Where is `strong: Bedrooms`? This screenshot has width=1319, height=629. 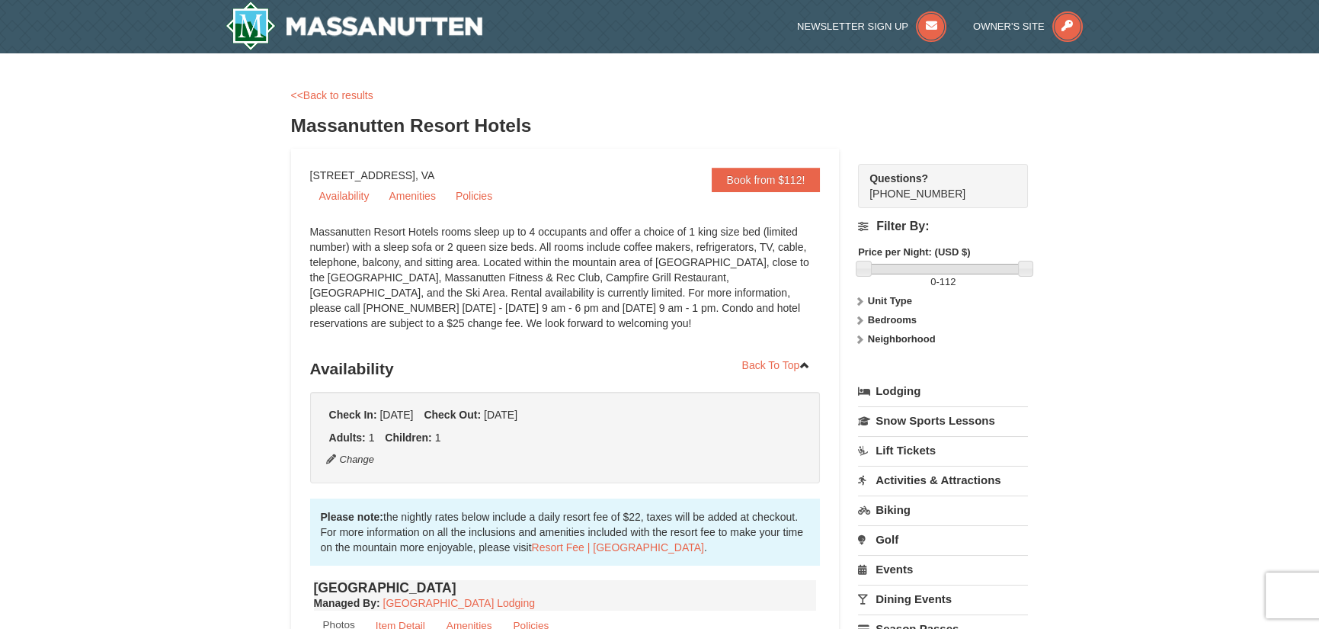
strong: Bedrooms is located at coordinates (892, 319).